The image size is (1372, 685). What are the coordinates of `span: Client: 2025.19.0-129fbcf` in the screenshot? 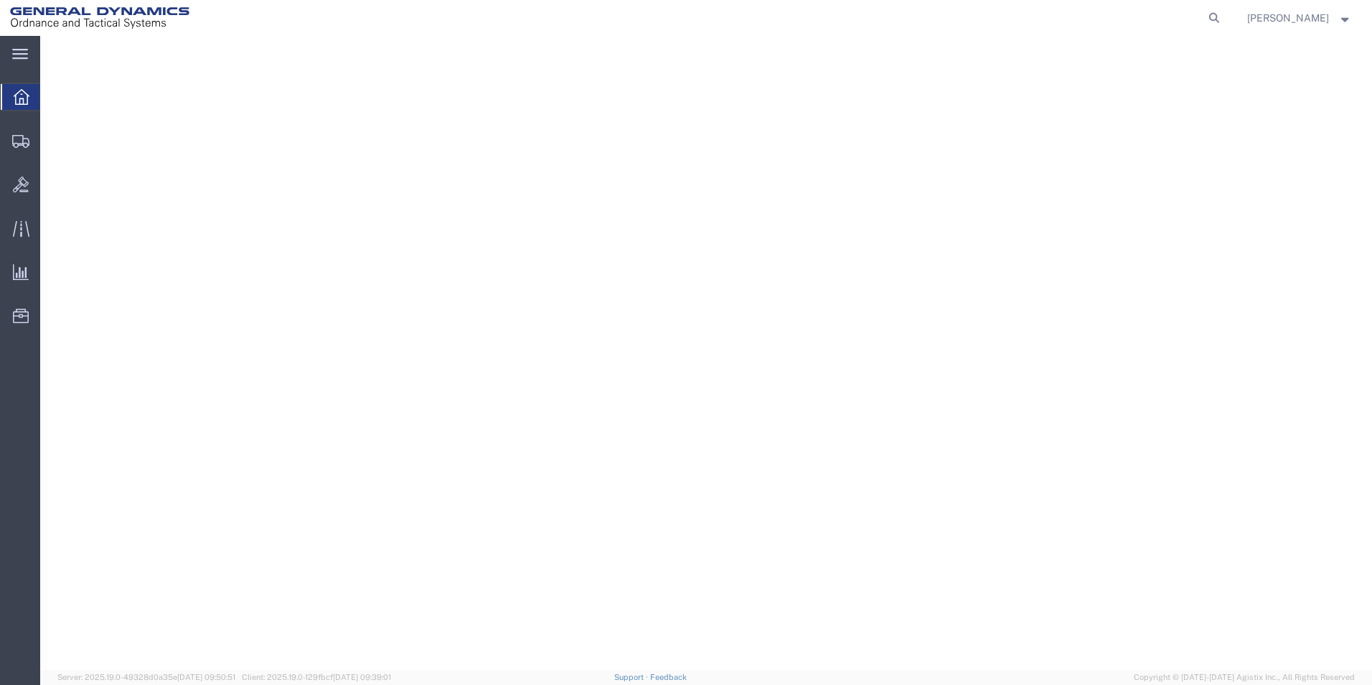 It's located at (316, 677).